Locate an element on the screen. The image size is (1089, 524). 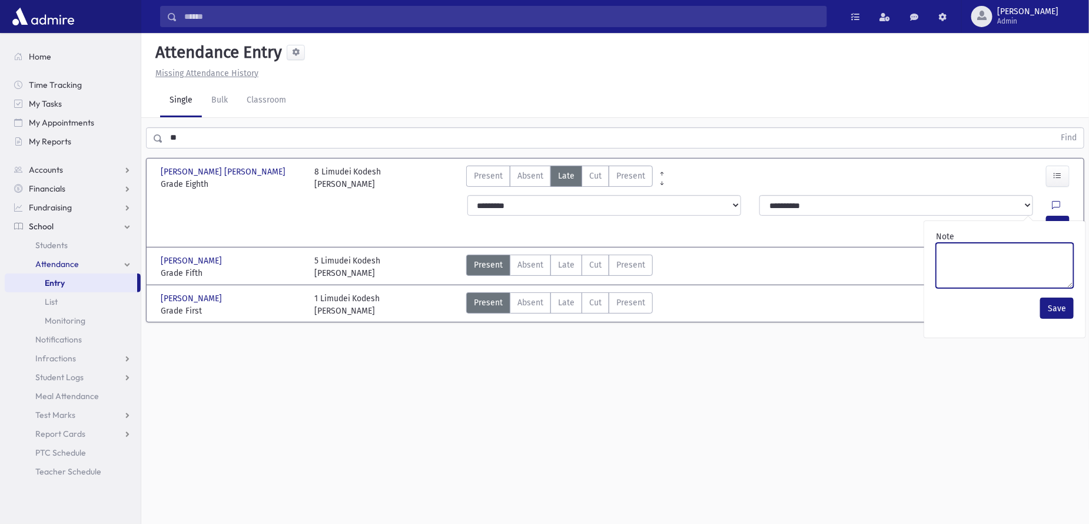
span: Teacher Schedule is located at coordinates (68, 471).